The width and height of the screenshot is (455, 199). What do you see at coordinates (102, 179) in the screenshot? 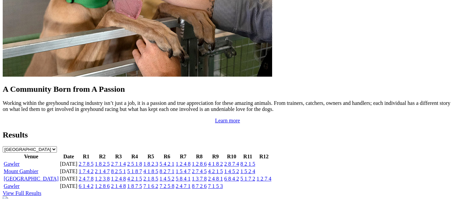
I see `a: 1 2 3 8` at bounding box center [102, 179].